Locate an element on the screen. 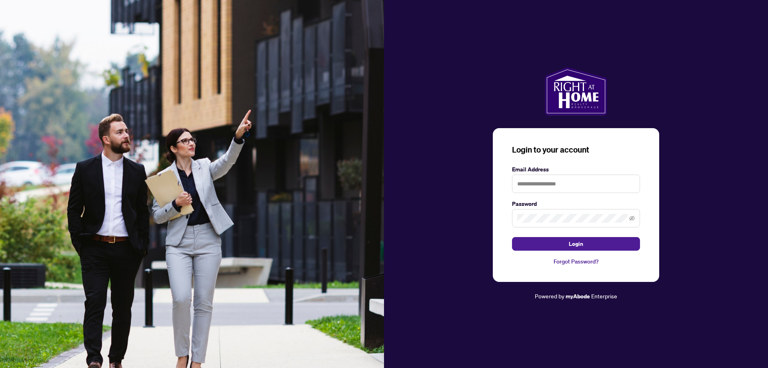  h3: Login to your account is located at coordinates (576, 150).